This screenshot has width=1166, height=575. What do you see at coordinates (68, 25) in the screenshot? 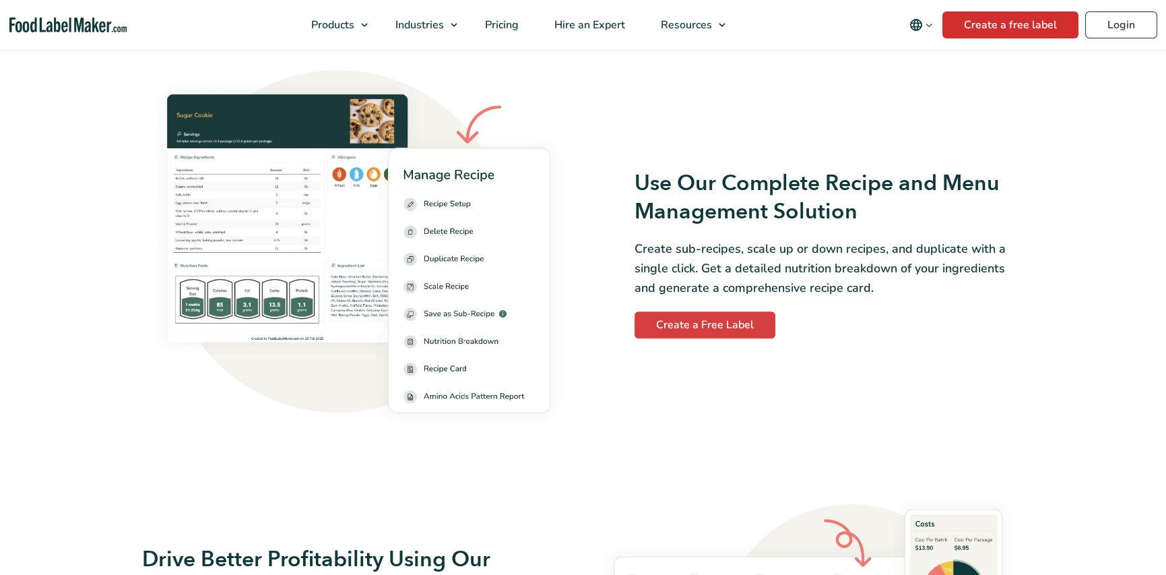
I see `a: Food Label Maker homepage` at bounding box center [68, 25].